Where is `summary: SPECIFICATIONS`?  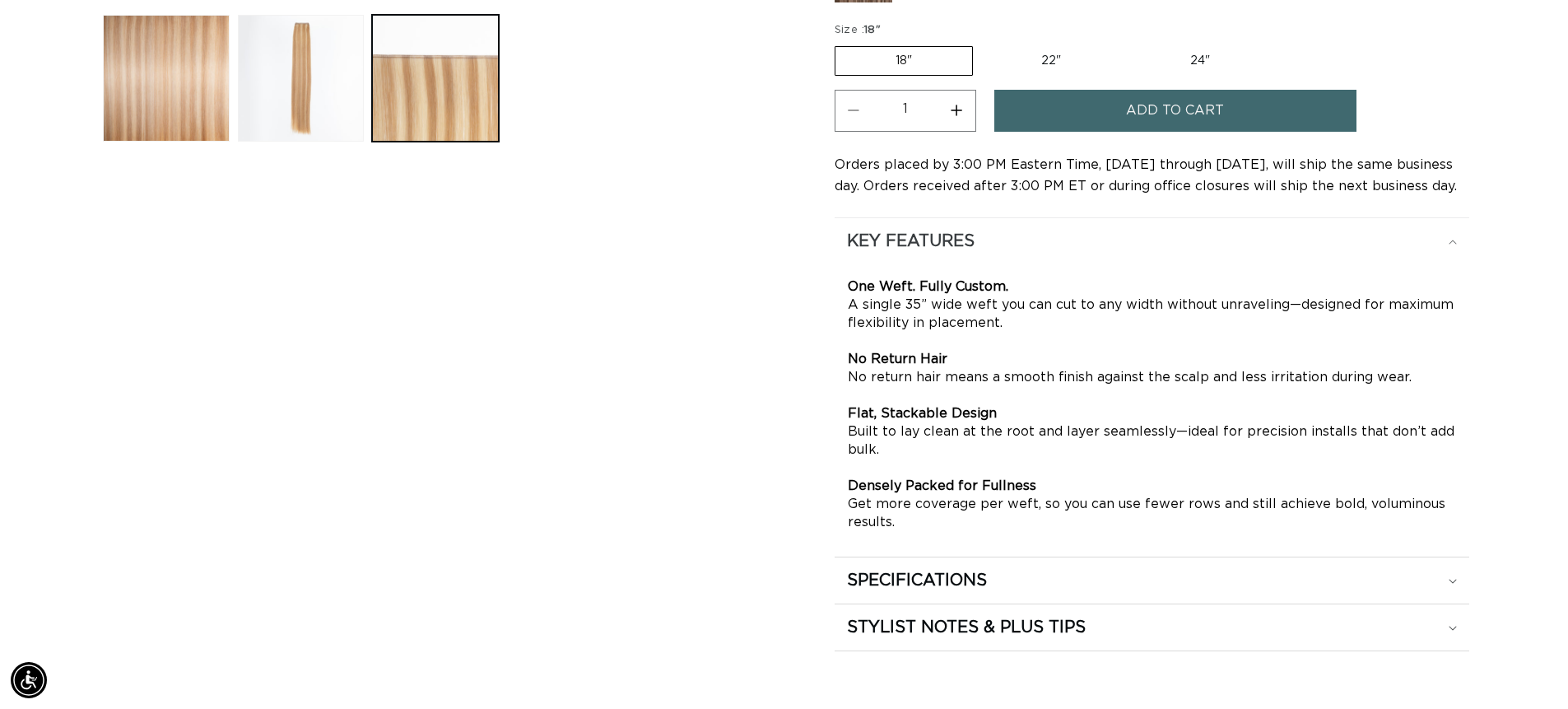
summary: SPECIFICATIONS is located at coordinates (1151, 580).